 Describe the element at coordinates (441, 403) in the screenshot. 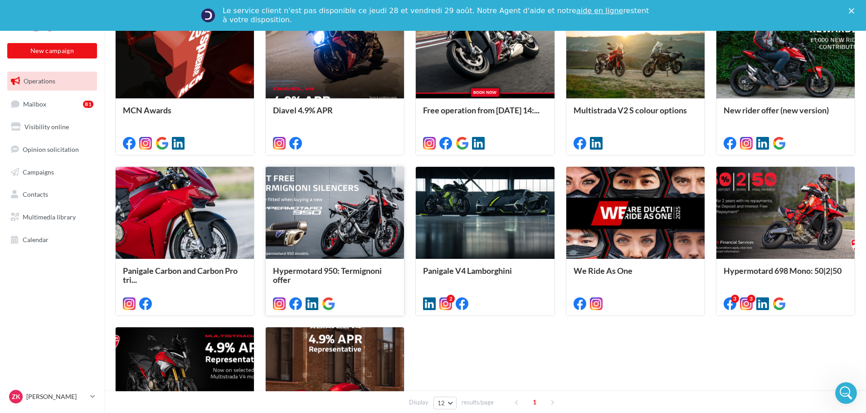

I see `span: 12` at that location.